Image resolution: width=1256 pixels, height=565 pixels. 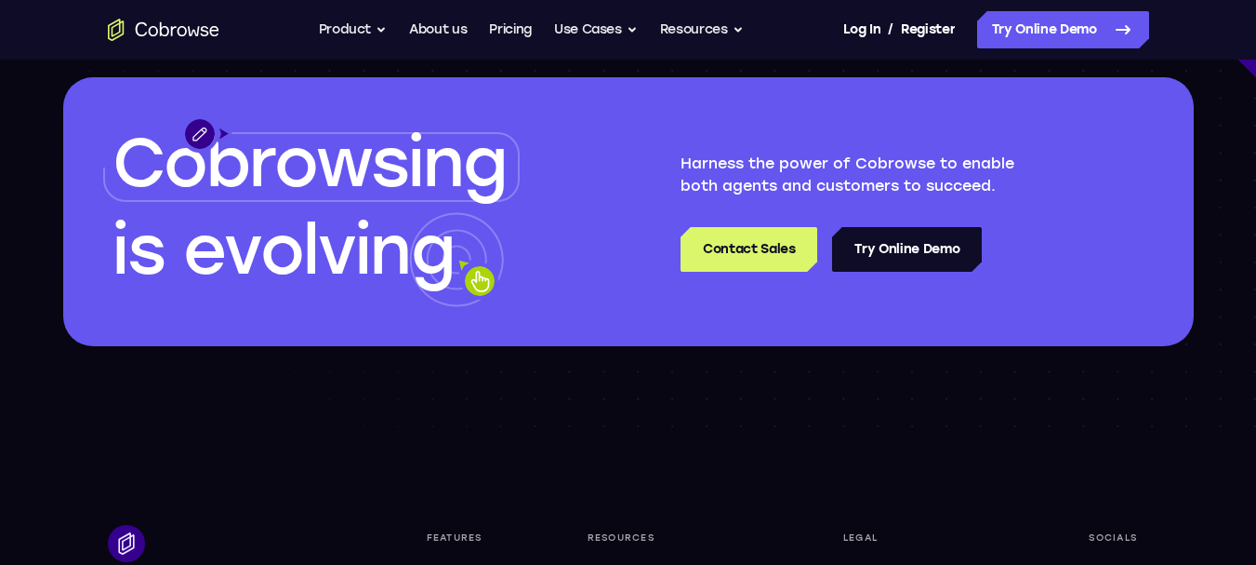 I want to click on div: Features, so click(x=463, y=538).